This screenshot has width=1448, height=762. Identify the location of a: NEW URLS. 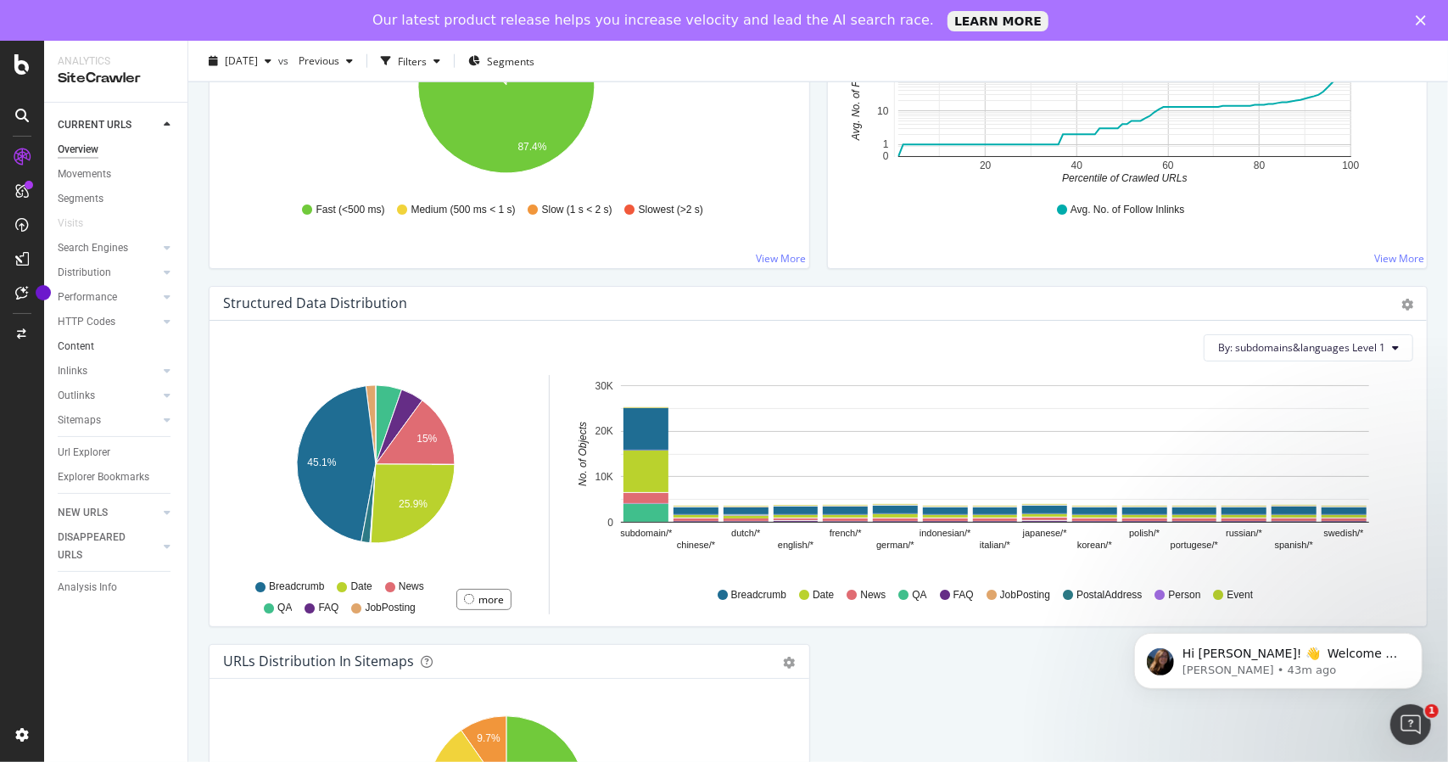
(108, 512).